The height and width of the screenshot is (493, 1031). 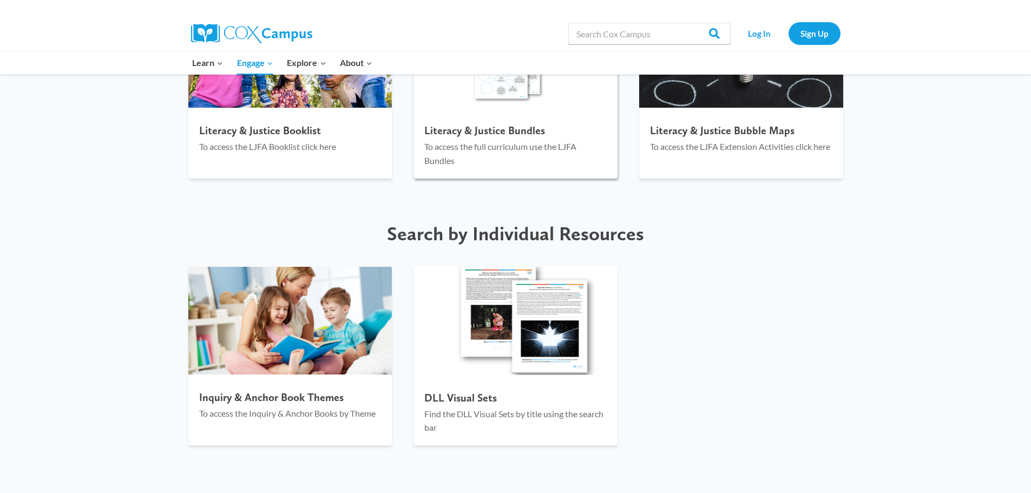 What do you see at coordinates (307, 63) in the screenshot?
I see `button: Child menu of Explore` at bounding box center [307, 63].